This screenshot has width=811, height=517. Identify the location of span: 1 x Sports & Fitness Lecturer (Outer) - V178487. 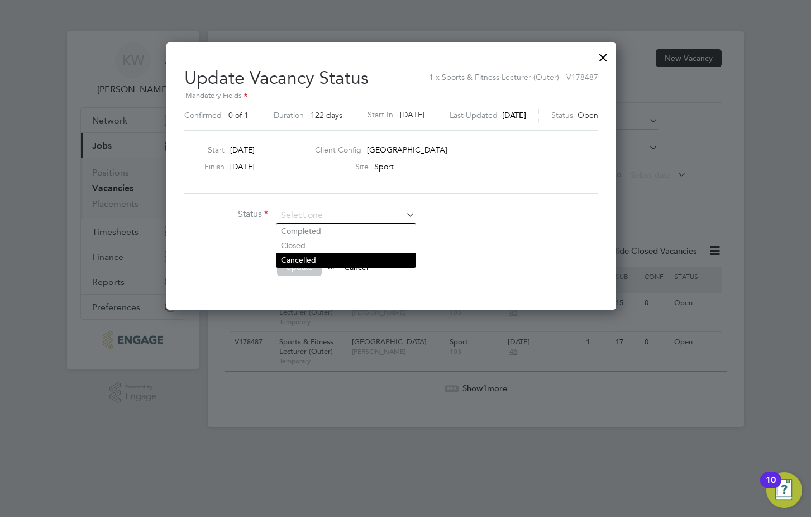
(513, 74).